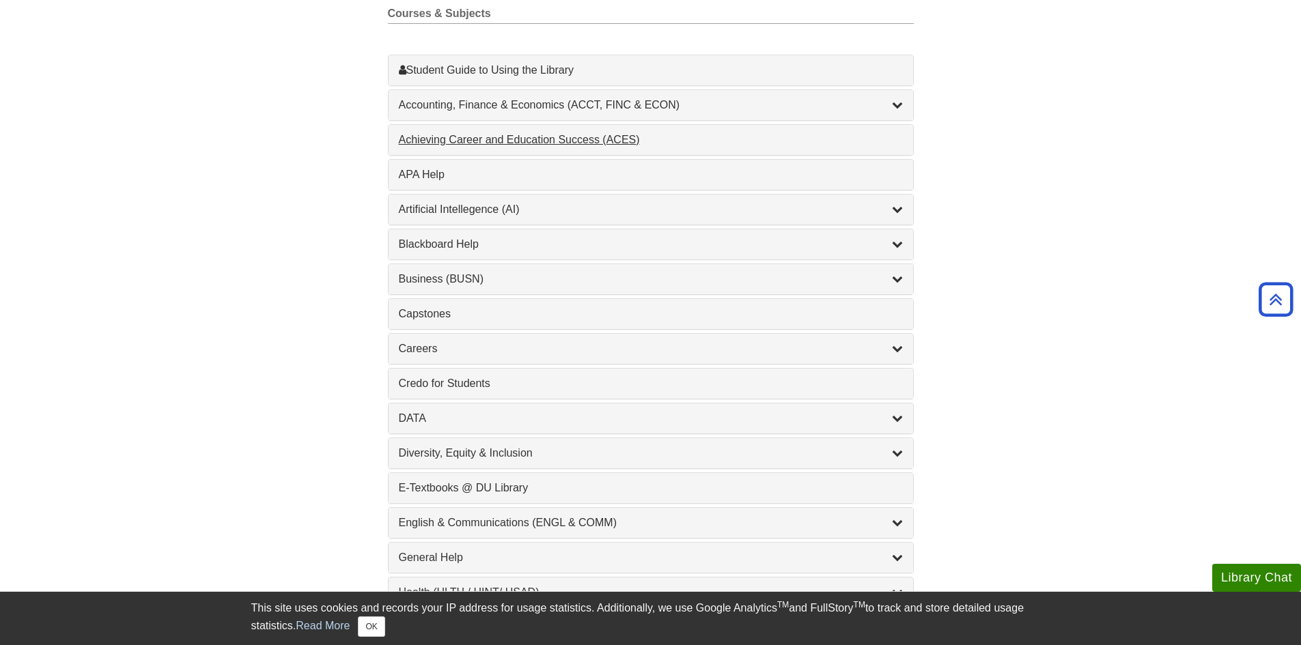 Image resolution: width=1301 pixels, height=645 pixels. Describe the element at coordinates (651, 384) in the screenshot. I see `a: Credo for Students` at that location.